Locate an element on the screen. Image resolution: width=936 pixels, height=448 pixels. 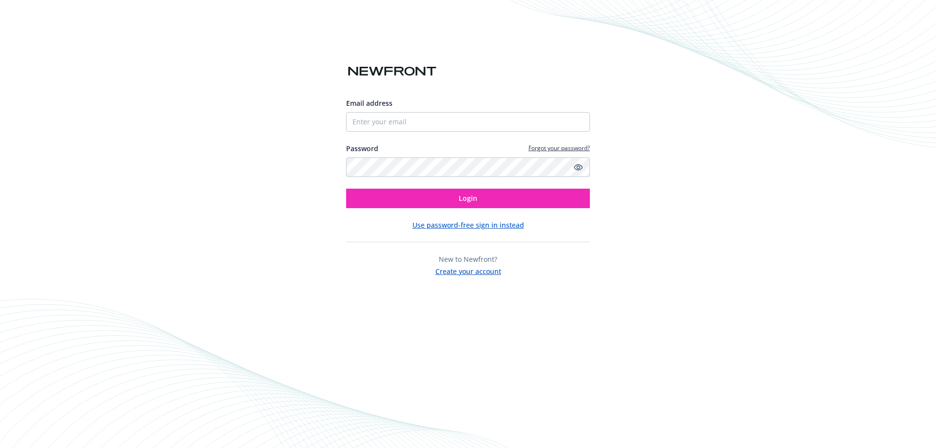
a: Show password is located at coordinates (578, 167).